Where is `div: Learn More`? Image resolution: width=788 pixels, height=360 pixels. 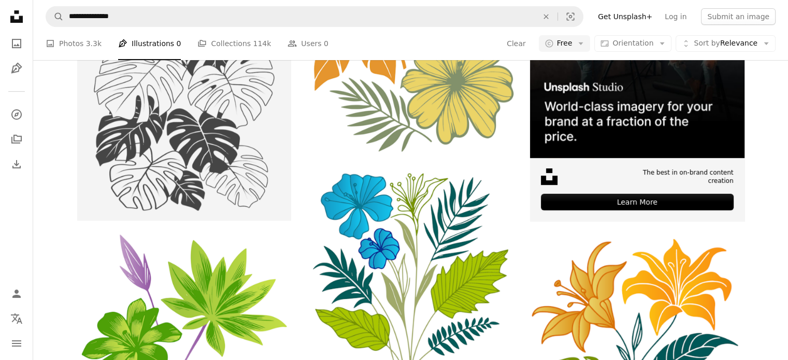
div: Learn More is located at coordinates (637, 202).